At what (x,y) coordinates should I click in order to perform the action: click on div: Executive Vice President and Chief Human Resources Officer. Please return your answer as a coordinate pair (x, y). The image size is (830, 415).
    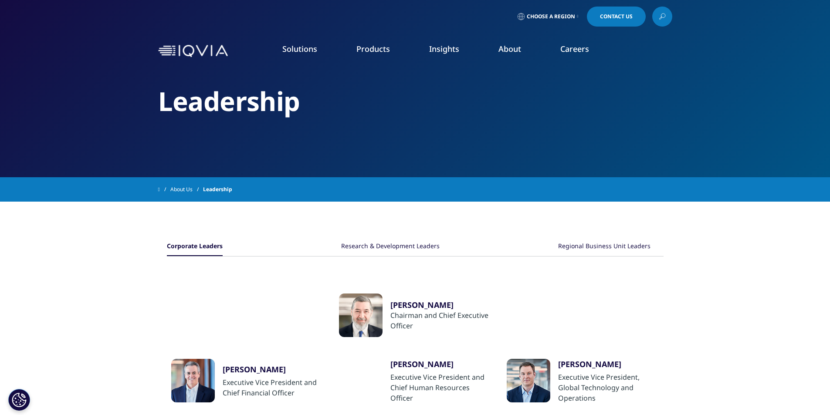
    Looking at the image, I should click on (441, 388).